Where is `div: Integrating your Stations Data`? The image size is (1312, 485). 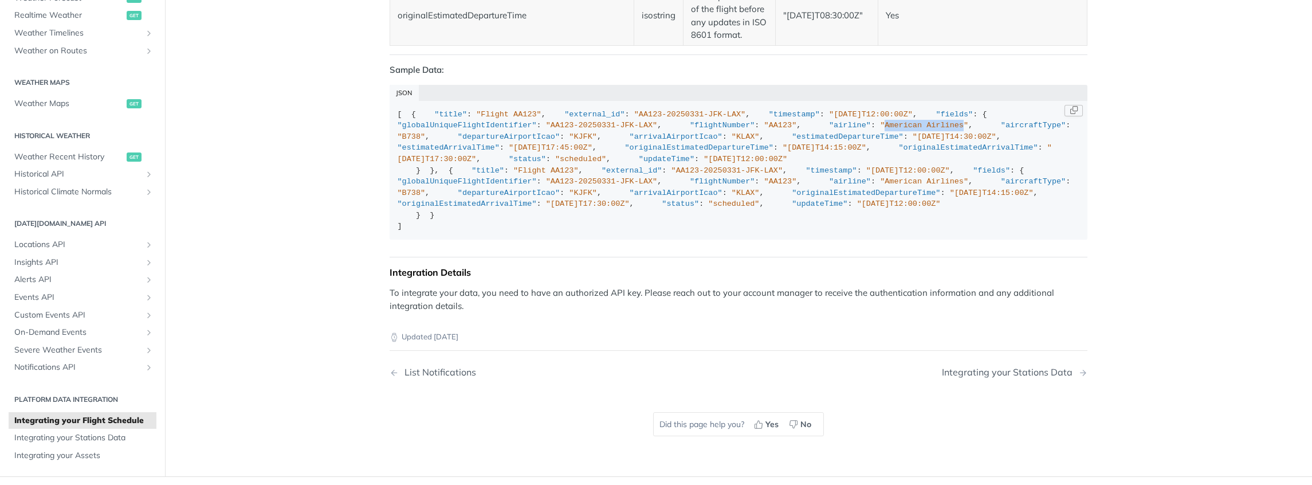
div: Integrating your Stations Data is located at coordinates (1010, 372).